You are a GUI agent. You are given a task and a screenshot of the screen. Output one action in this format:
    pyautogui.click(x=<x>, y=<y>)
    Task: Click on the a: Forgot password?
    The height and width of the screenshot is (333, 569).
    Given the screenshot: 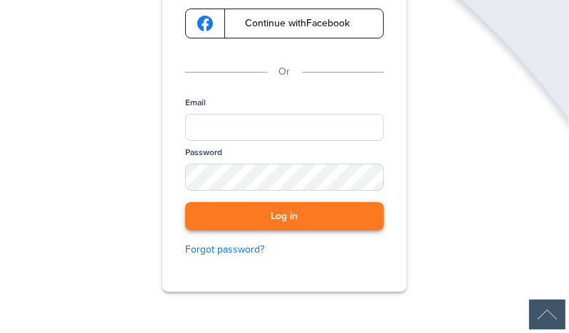 What is the action you would take?
    pyautogui.click(x=284, y=250)
    